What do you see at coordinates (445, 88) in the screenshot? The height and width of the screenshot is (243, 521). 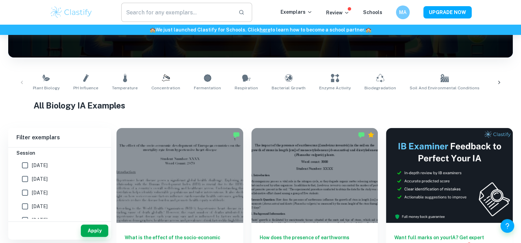 I see `span: Soil and Environmental Conditions` at bounding box center [445, 88].